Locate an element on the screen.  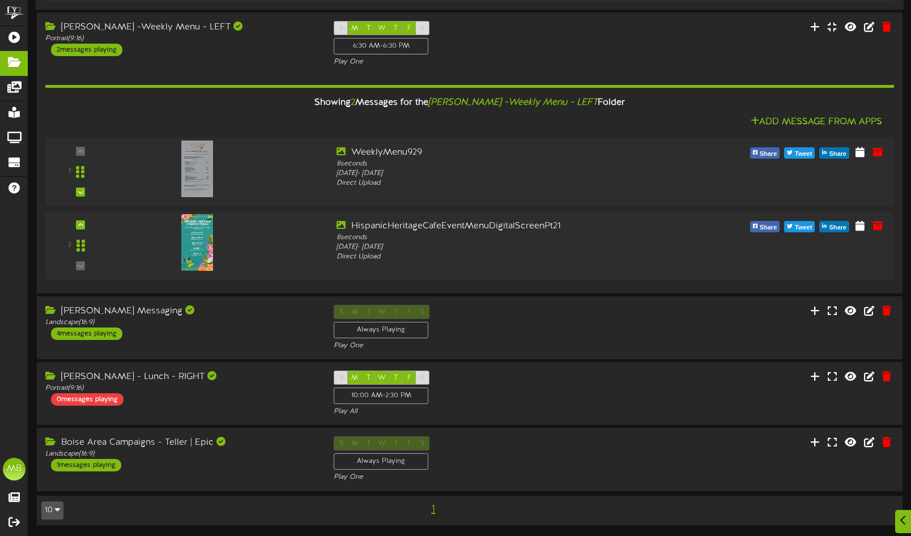
img: 80949e4c-4ebd-4b89-a3ac-e4c9c82b9a4c.jpg is located at coordinates (197, 169).